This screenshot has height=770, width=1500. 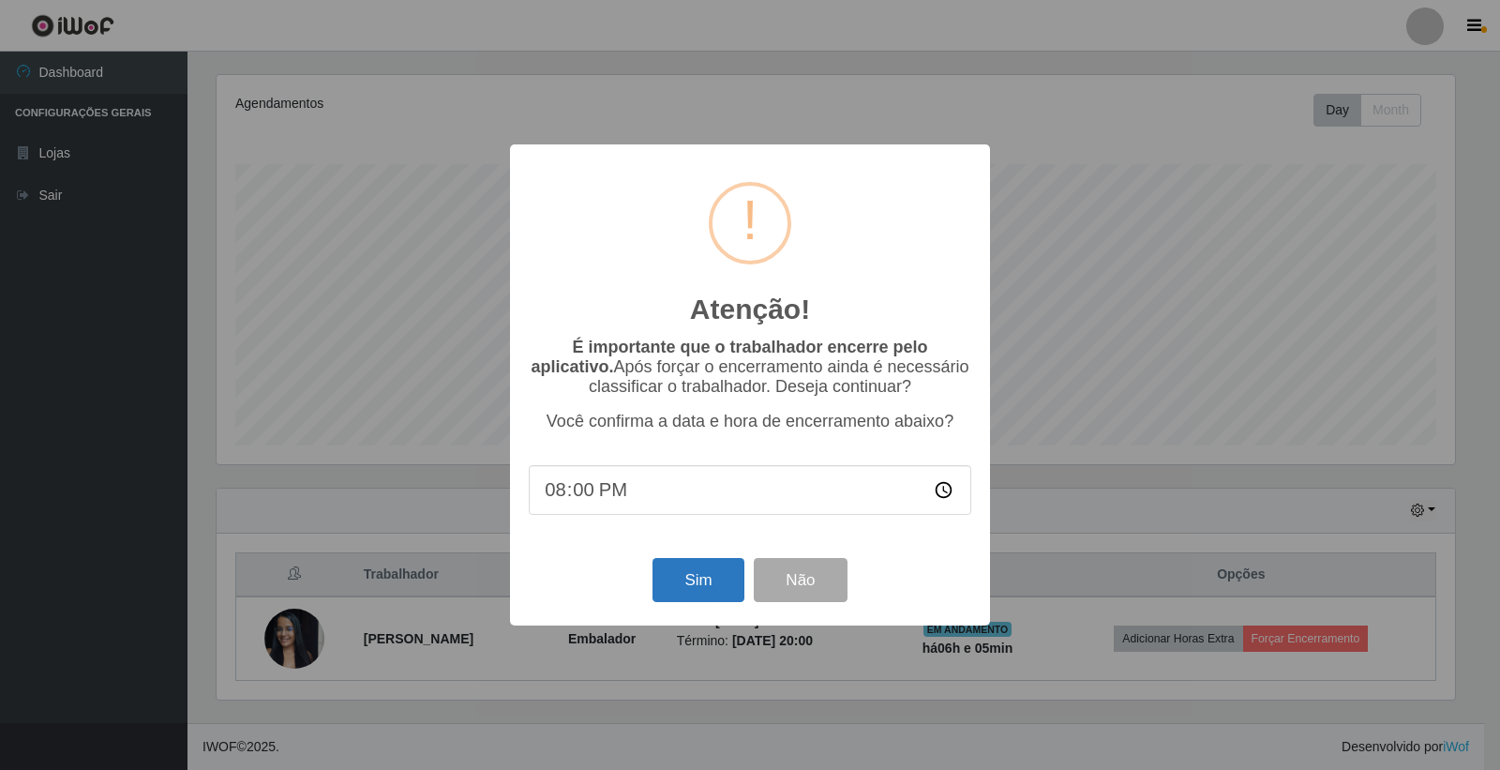 What do you see at coordinates (750, 309) in the screenshot?
I see `h2: Atenção!` at bounding box center [750, 309].